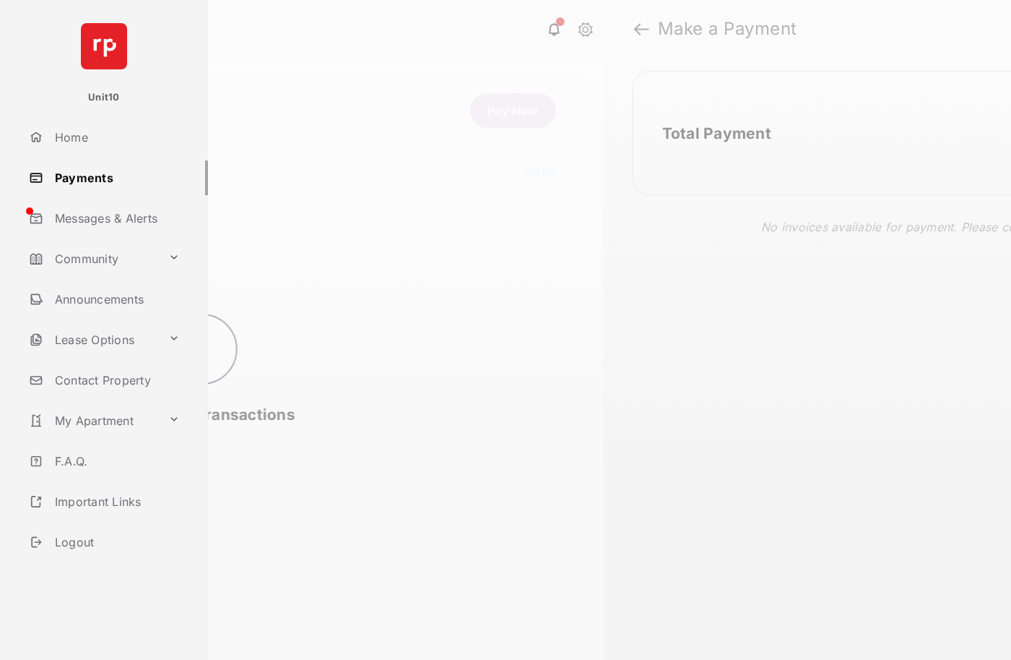  I want to click on a: Messages & Alerts, so click(116, 218).